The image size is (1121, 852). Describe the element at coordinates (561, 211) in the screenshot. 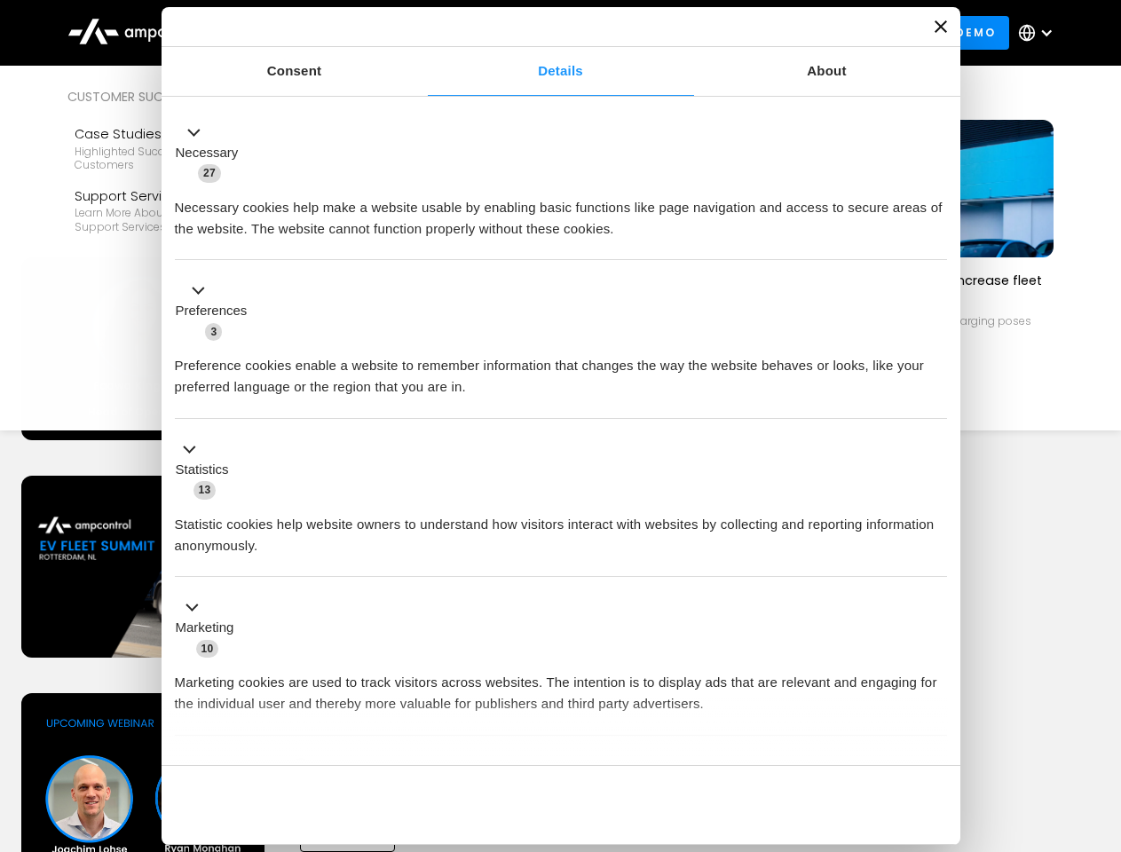

I see `div: Necessary cookies help make a website usable by enabling basic functions like page navigation and...` at that location.